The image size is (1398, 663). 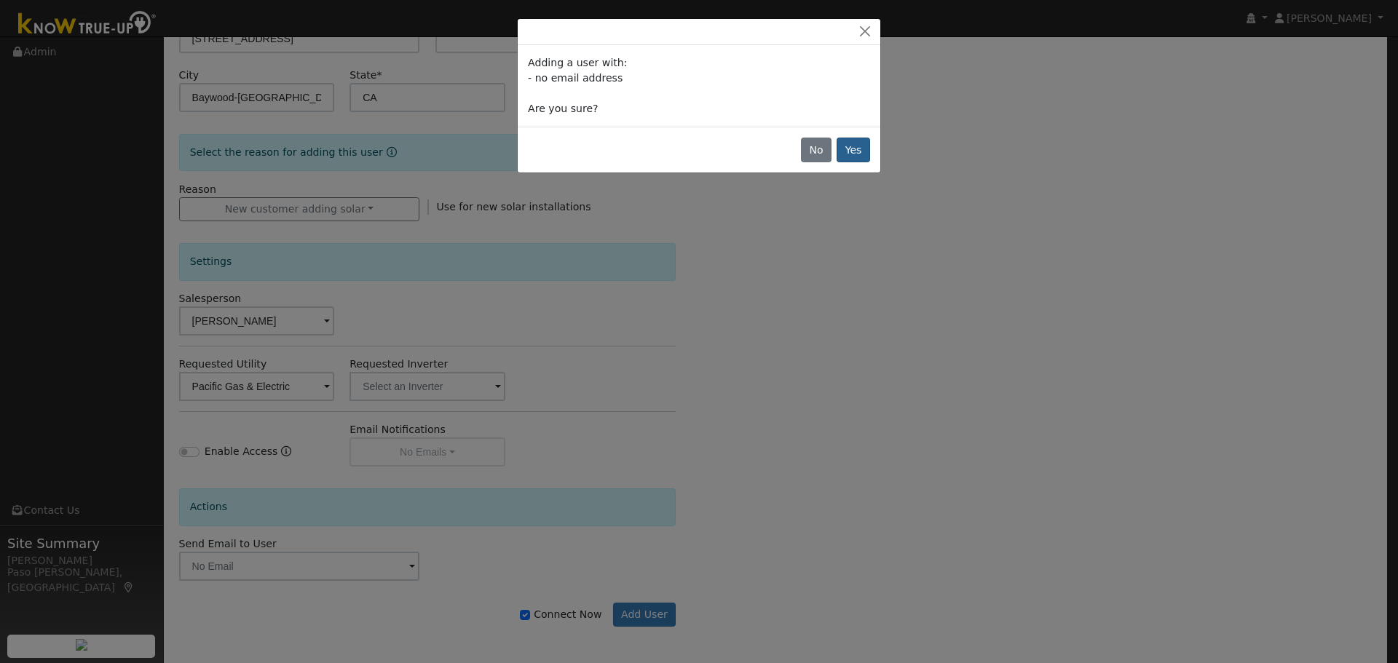 I want to click on span: Are you sure?, so click(x=563, y=109).